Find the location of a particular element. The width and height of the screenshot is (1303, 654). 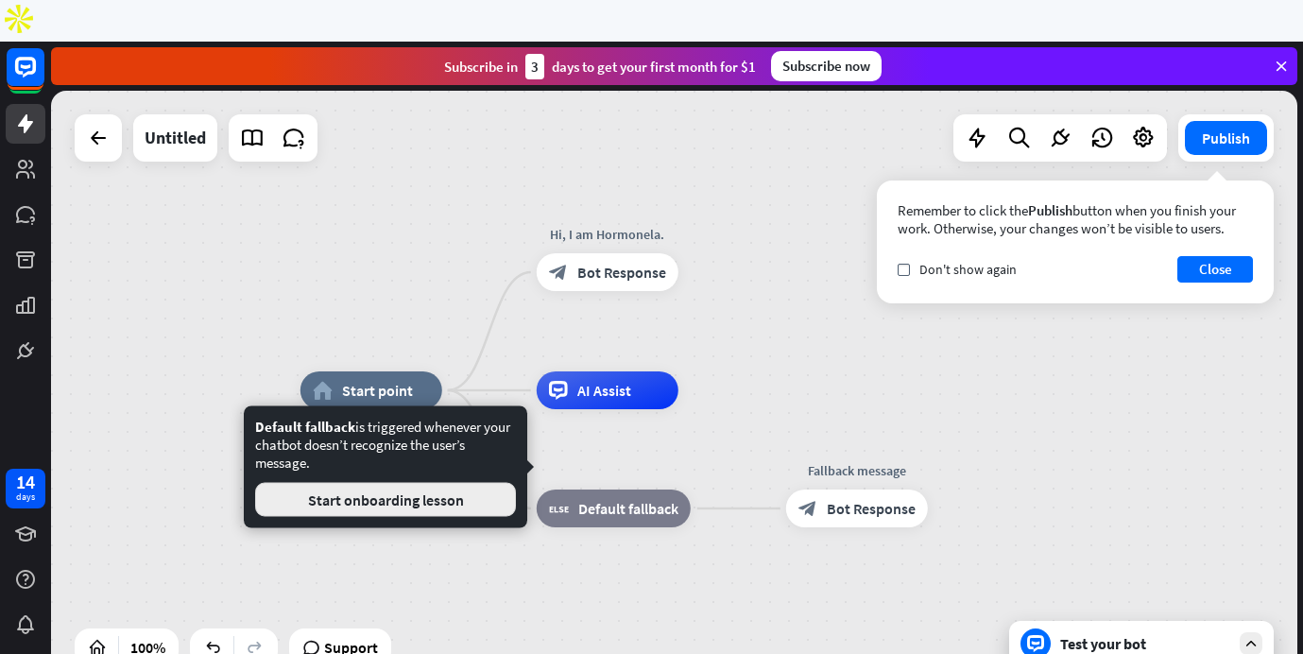

button: Start onboarding lesson is located at coordinates (386, 500).